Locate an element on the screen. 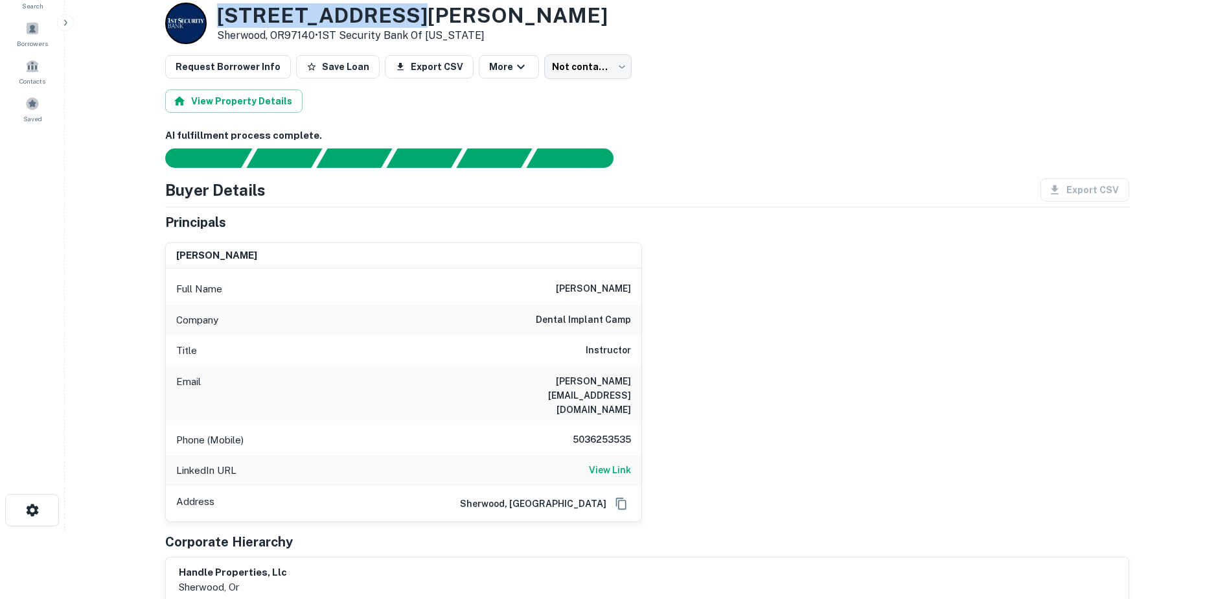  button: Copy Address is located at coordinates (622, 504).